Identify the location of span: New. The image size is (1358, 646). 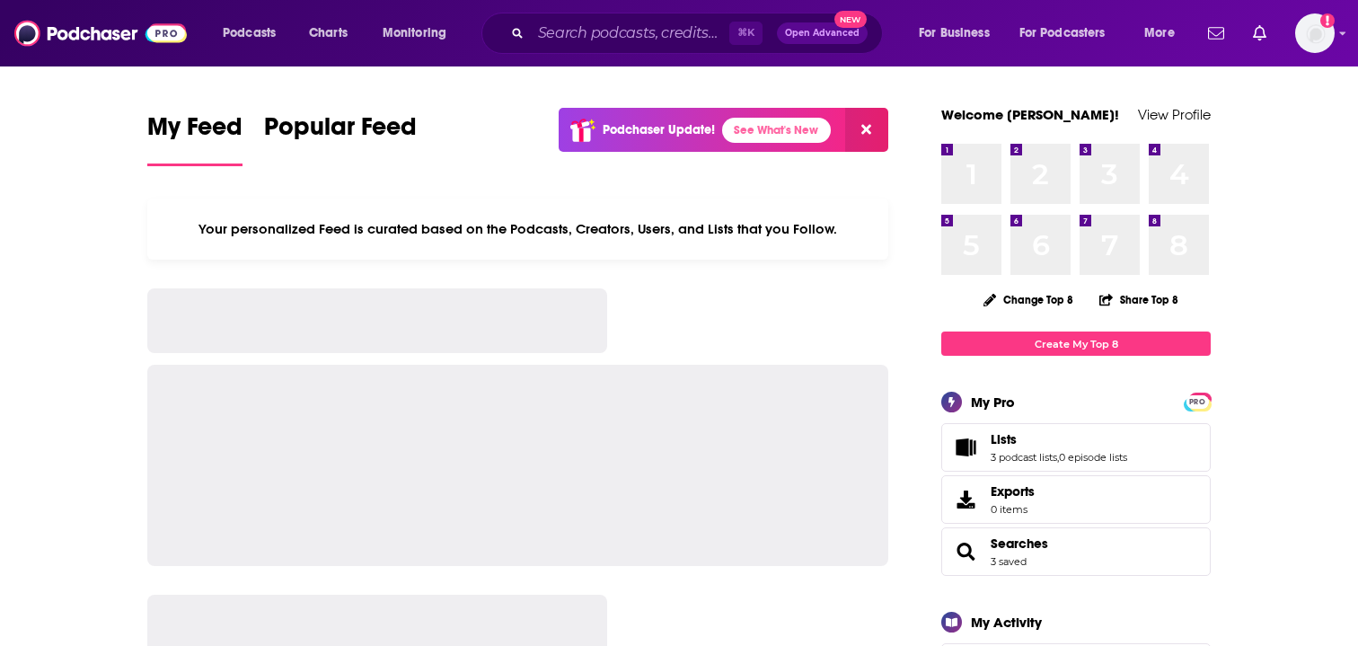
(851, 19).